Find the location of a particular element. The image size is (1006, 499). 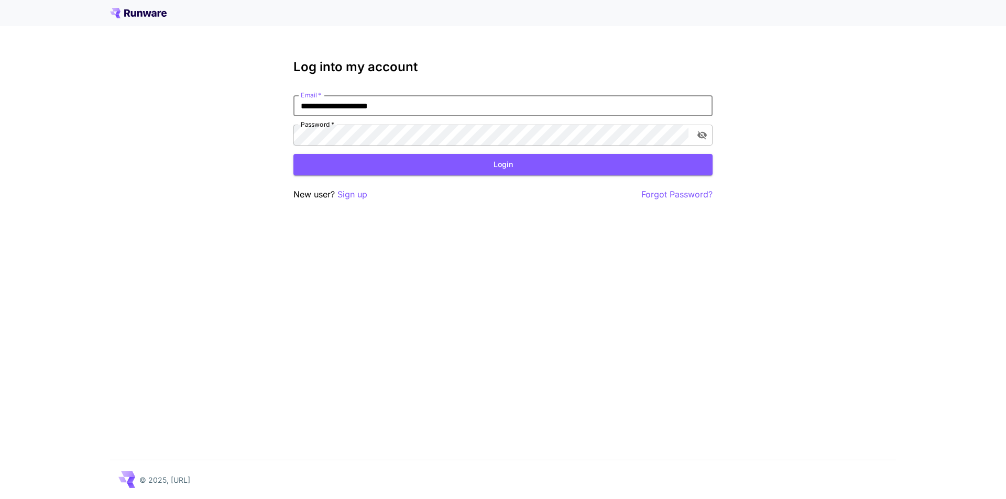

label: Email is located at coordinates (311, 95).